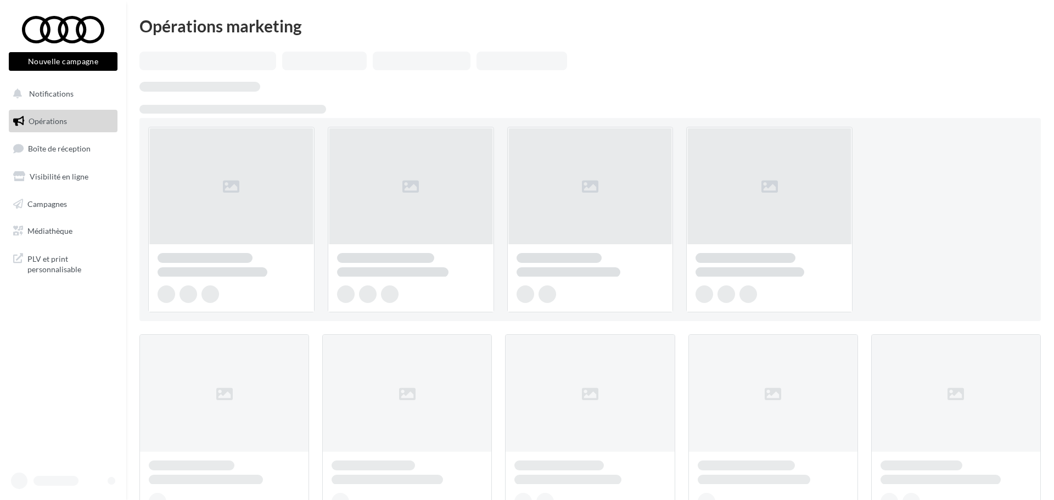 The image size is (1054, 500). I want to click on span: Visibilité en ligne, so click(59, 176).